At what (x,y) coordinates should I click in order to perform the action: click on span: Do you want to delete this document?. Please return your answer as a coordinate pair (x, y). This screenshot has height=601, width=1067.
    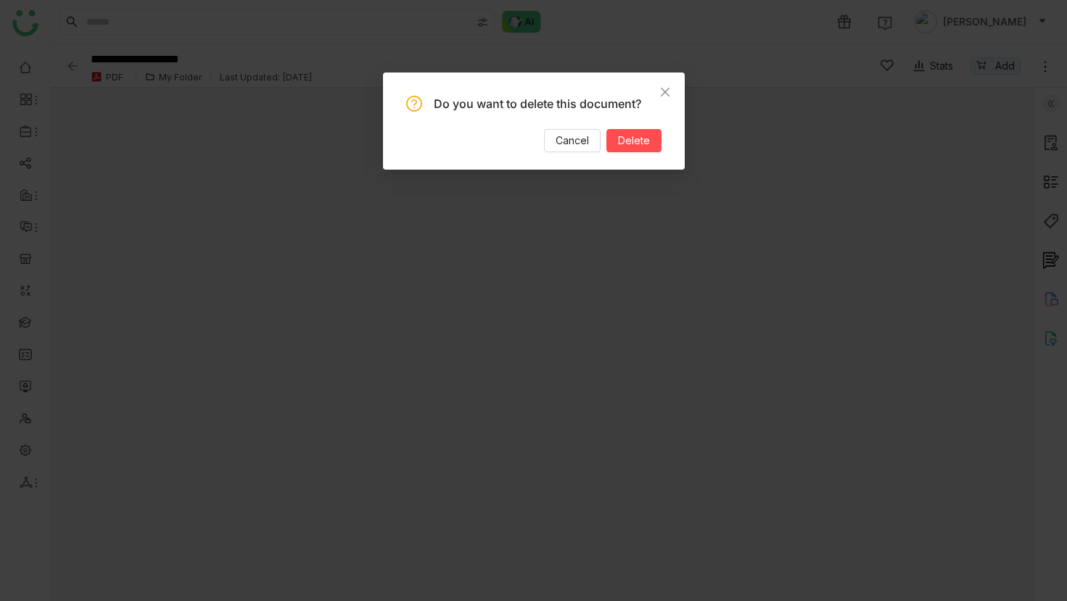
    Looking at the image, I should click on (537, 104).